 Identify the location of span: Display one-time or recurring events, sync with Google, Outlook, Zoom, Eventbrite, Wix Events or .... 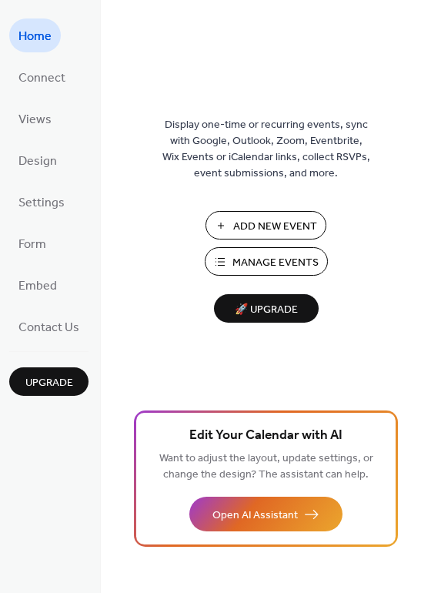
(266, 149).